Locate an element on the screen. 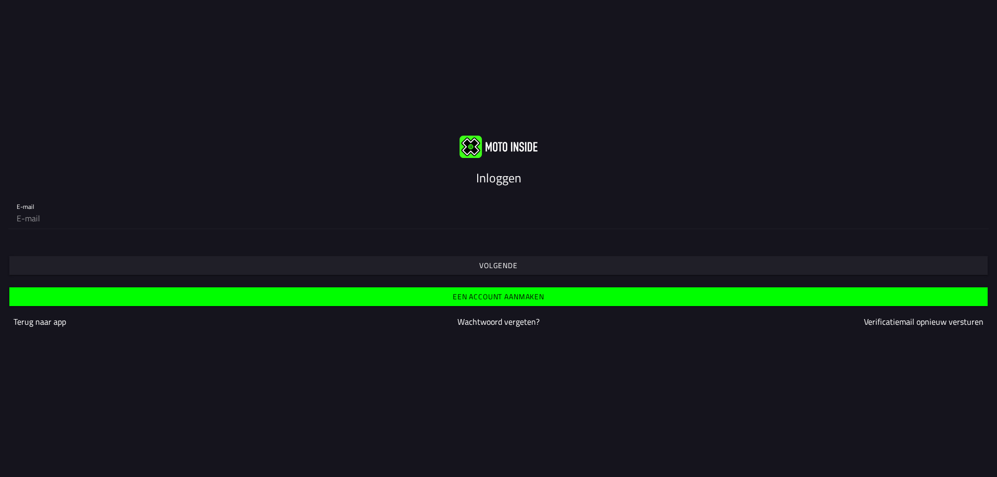 The image size is (997, 477). ion-button: Een account aanmaken is located at coordinates (499, 297).